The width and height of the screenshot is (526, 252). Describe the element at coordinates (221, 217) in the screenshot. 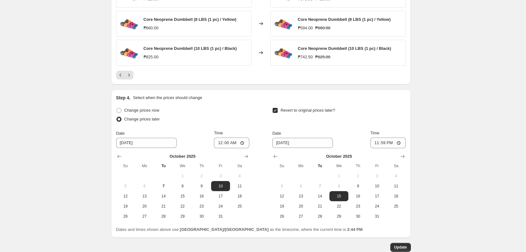

I see `button: Friday October 31 2025` at that location.